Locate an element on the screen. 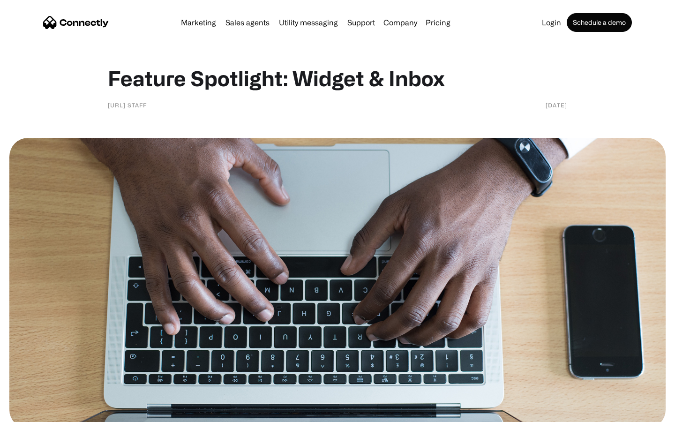 This screenshot has width=675, height=422. aside: Language selected: English is located at coordinates (33, 412).